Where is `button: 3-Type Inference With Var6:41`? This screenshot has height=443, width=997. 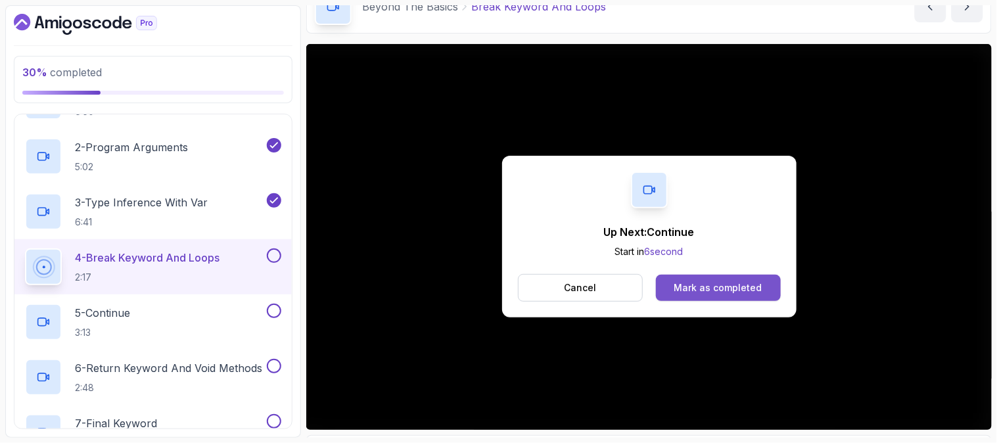
button: 3-Type Inference With Var6:41 is located at coordinates (153, 212).